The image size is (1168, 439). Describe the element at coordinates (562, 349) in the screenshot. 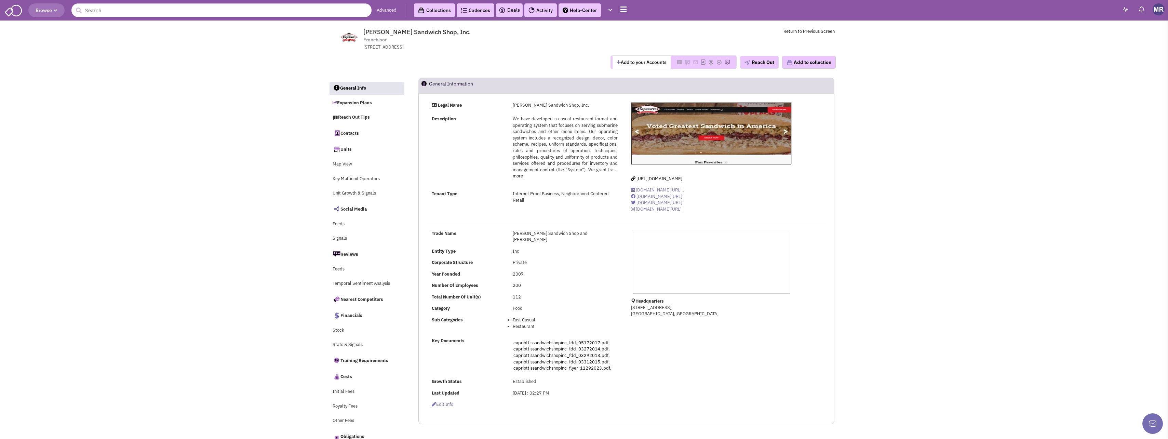

I see `a: capriottissandwichshopinc_fdd_03272014.pdf,` at that location.